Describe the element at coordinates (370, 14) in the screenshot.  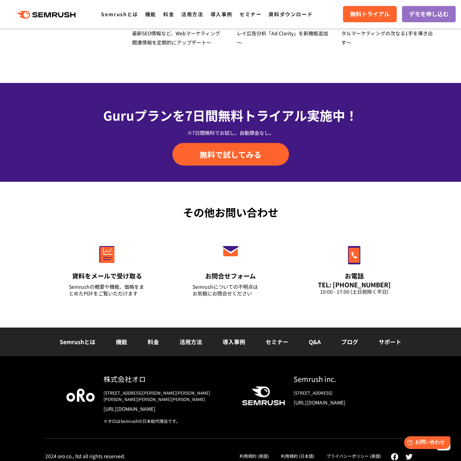
I see `a: 無料トライアル` at that location.